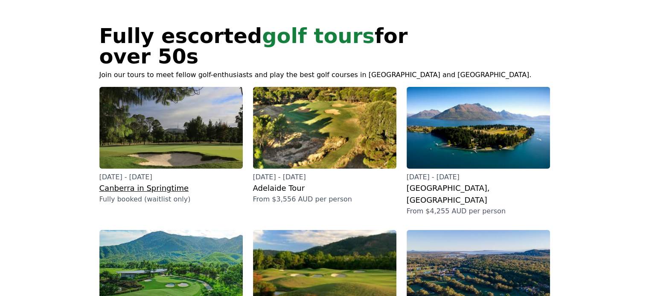 This screenshot has height=296, width=649. I want to click on p: Join our tours to meet fellow golf-enthusiasts and play the best golf courses in [GEOGRAPHIC_DATA..., so click(325, 75).